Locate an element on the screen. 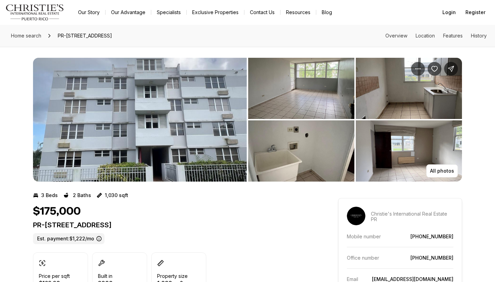 Image resolution: width=495 pixels, height=282 pixels. label: Est. payment: $1,222/mo is located at coordinates (69, 238).